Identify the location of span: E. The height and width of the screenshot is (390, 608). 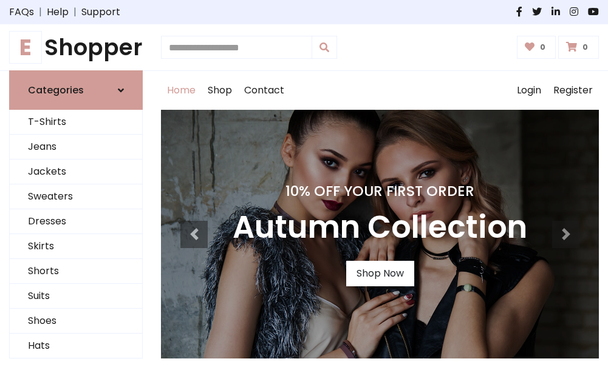
(25, 47).